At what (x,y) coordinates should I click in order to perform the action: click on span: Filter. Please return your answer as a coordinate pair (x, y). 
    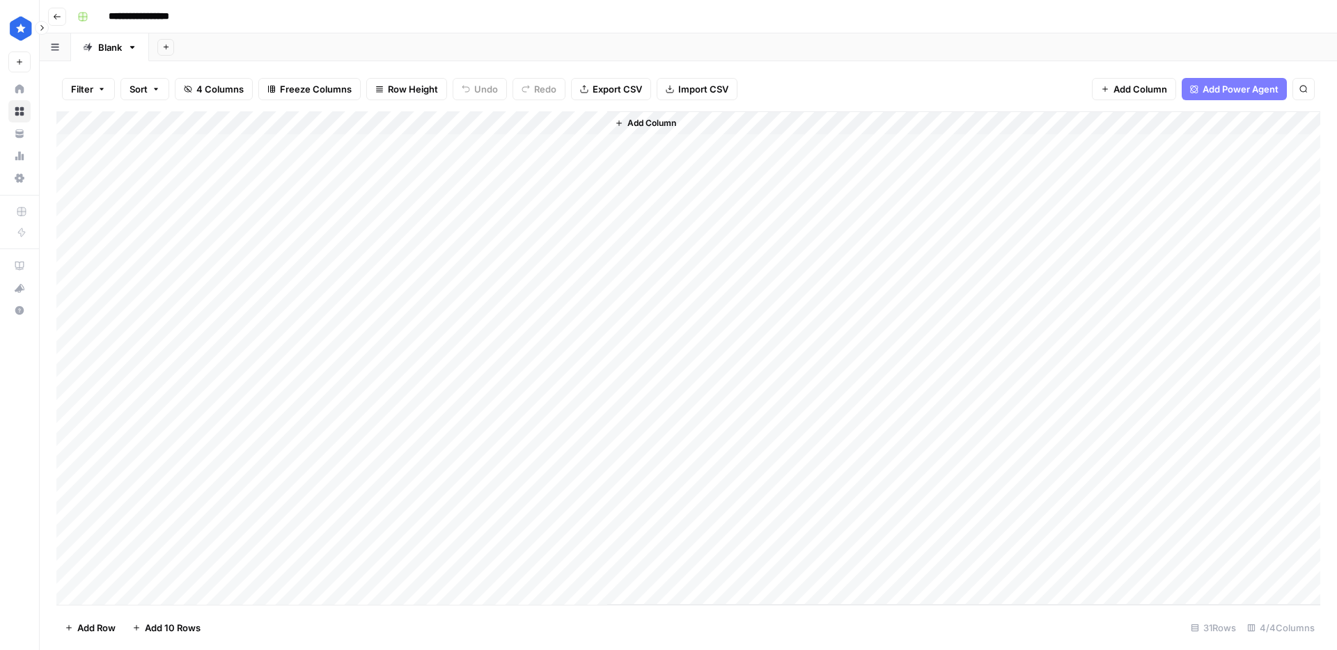
    Looking at the image, I should click on (82, 89).